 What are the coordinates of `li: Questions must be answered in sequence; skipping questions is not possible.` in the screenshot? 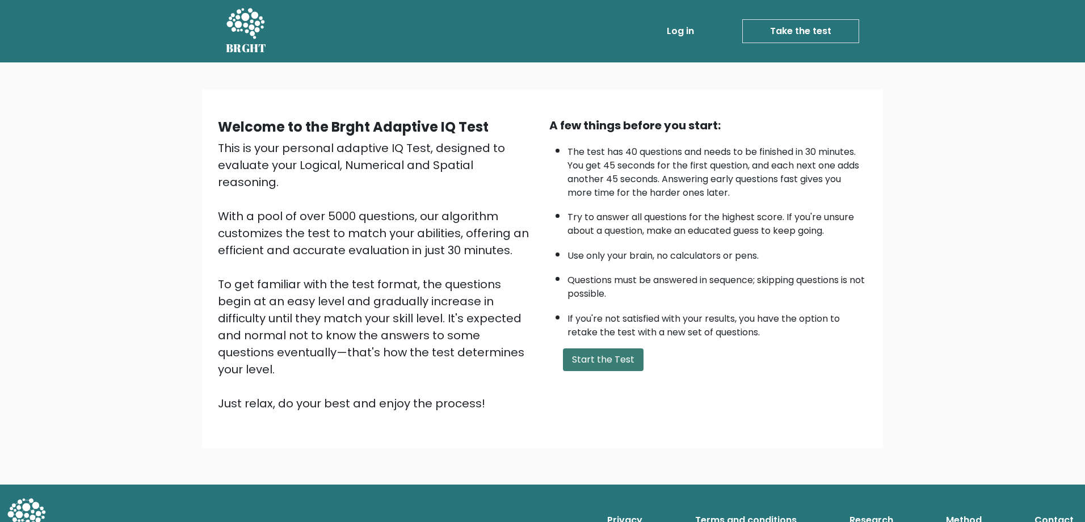 It's located at (717, 284).